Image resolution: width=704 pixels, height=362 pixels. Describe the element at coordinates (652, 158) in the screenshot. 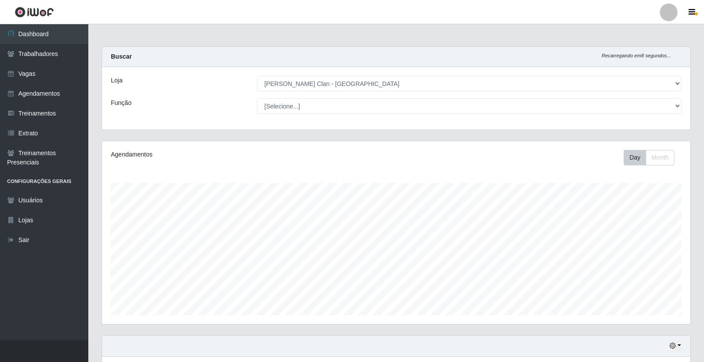

I see `div: Toolbar with button groups` at that location.